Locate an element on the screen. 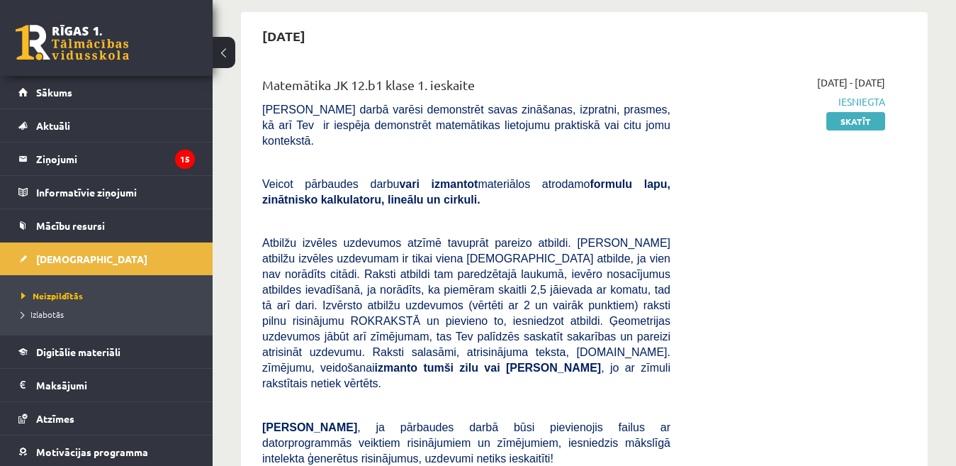 The height and width of the screenshot is (466, 956). a: Sākums is located at coordinates (106, 92).